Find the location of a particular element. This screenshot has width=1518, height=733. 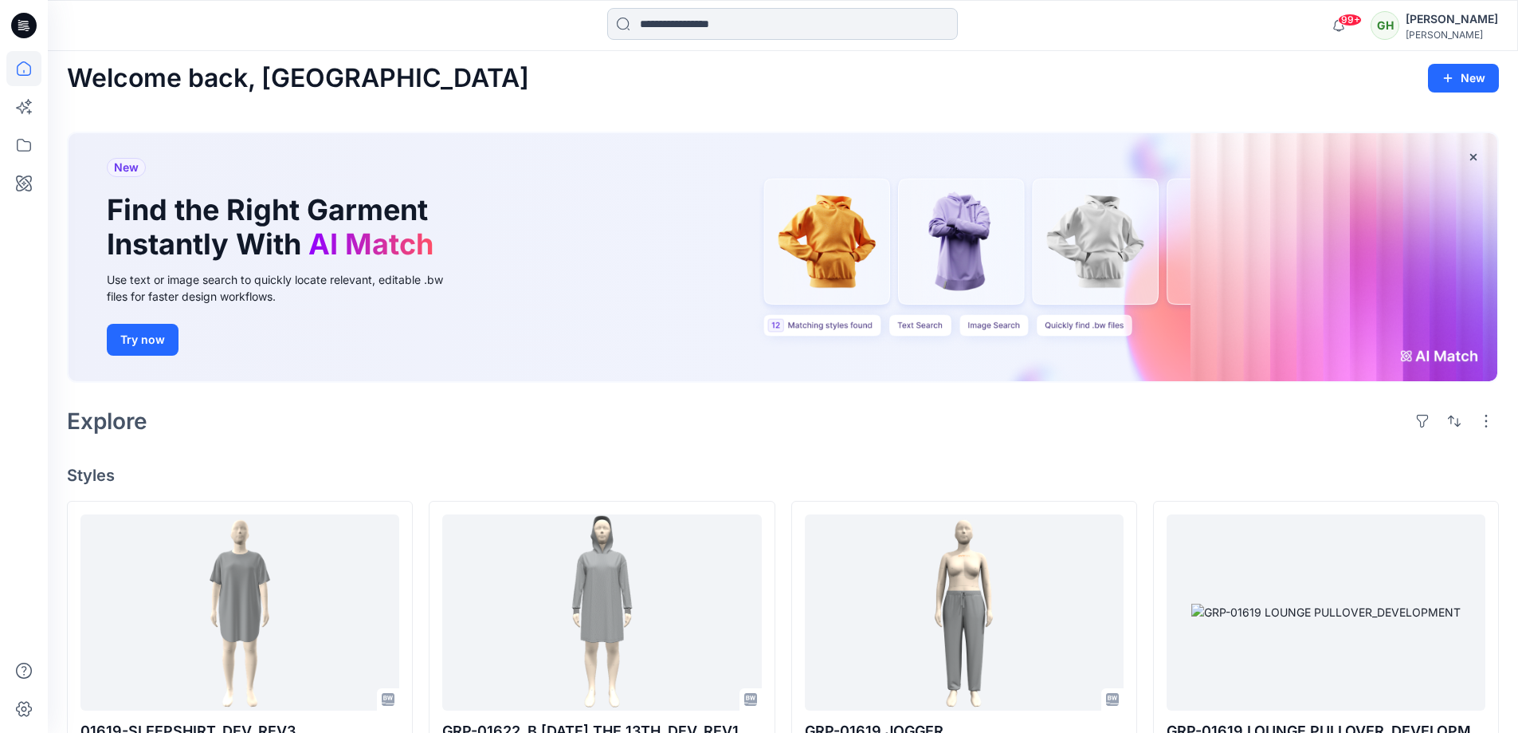

button: New is located at coordinates (1463, 78).